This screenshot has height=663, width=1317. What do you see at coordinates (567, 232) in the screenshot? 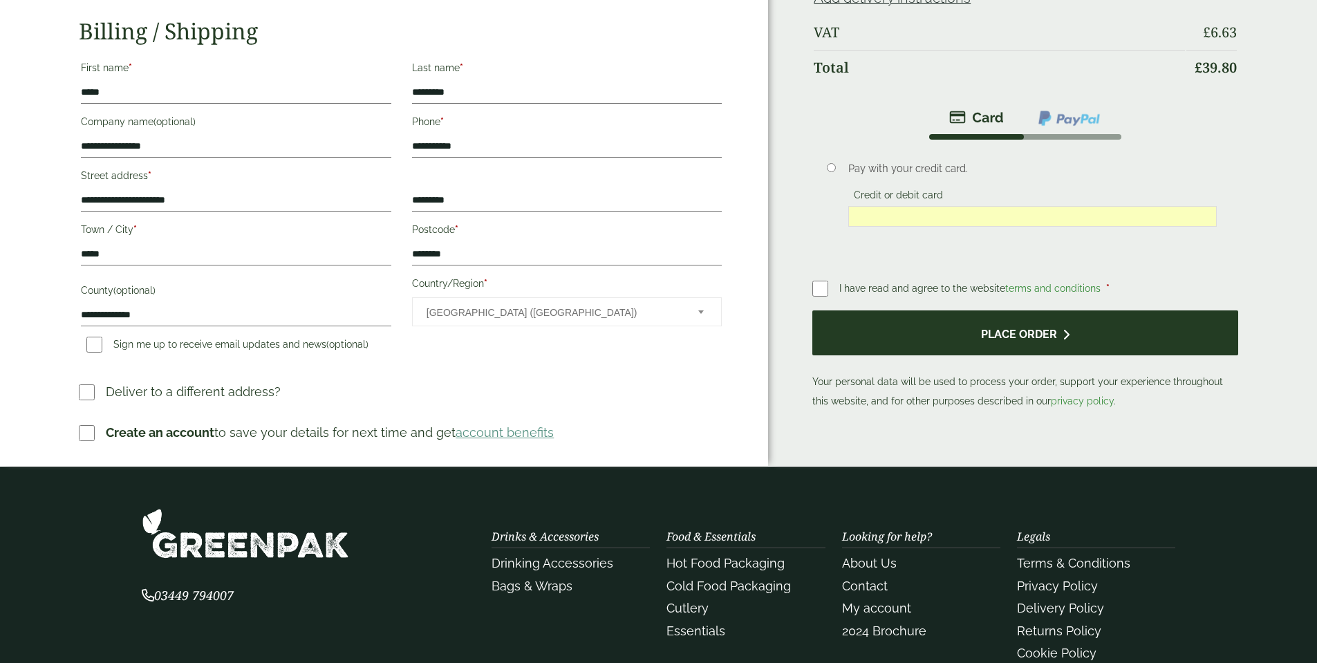
I see `label: Postcode` at bounding box center [567, 232].